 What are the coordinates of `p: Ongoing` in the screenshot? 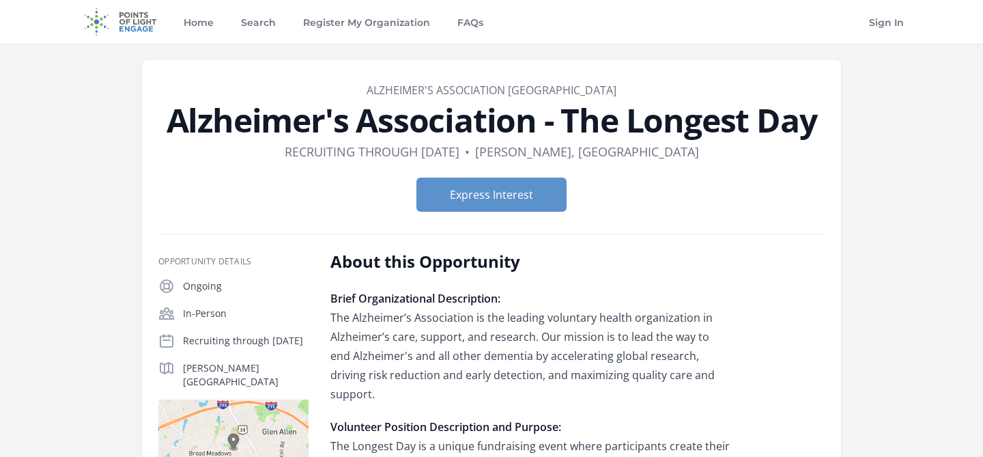 It's located at (246, 286).